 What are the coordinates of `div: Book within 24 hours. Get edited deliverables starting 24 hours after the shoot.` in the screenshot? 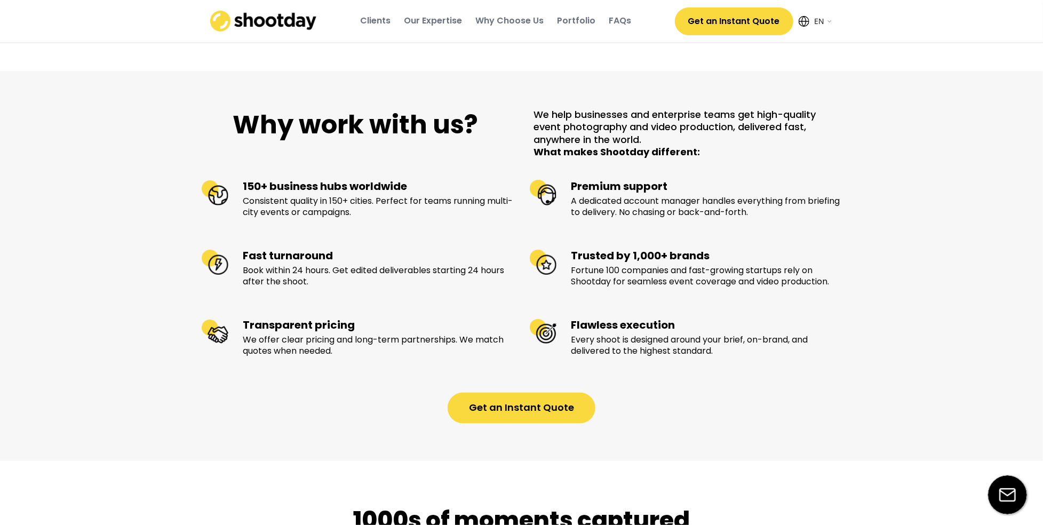 It's located at (378, 276).